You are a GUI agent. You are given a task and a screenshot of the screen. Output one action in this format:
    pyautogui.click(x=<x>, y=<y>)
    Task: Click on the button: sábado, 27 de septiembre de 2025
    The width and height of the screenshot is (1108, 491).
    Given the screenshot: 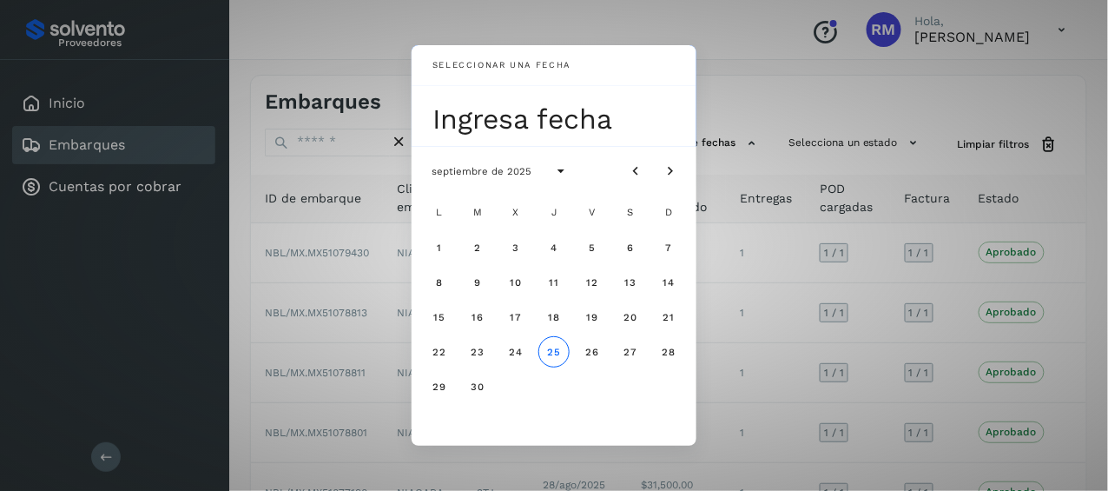 What is the action you would take?
    pyautogui.click(x=631, y=352)
    